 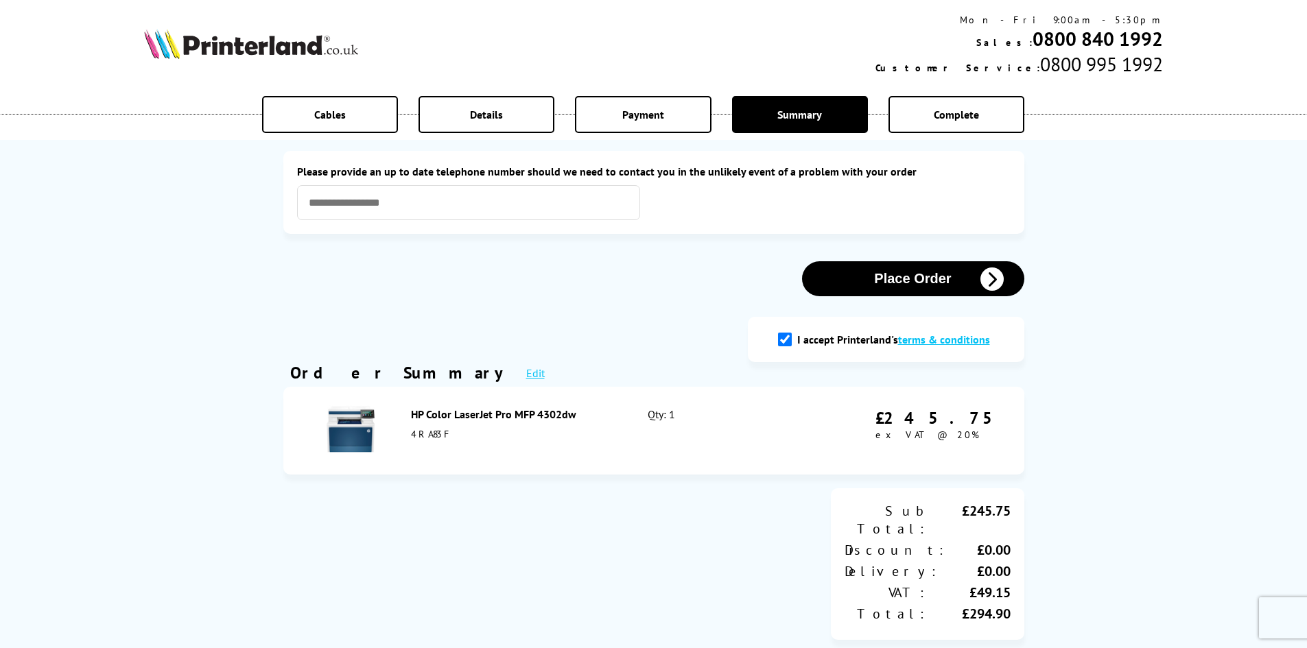 What do you see at coordinates (886, 614) in the screenshot?
I see `div: Total:` at bounding box center [886, 614].